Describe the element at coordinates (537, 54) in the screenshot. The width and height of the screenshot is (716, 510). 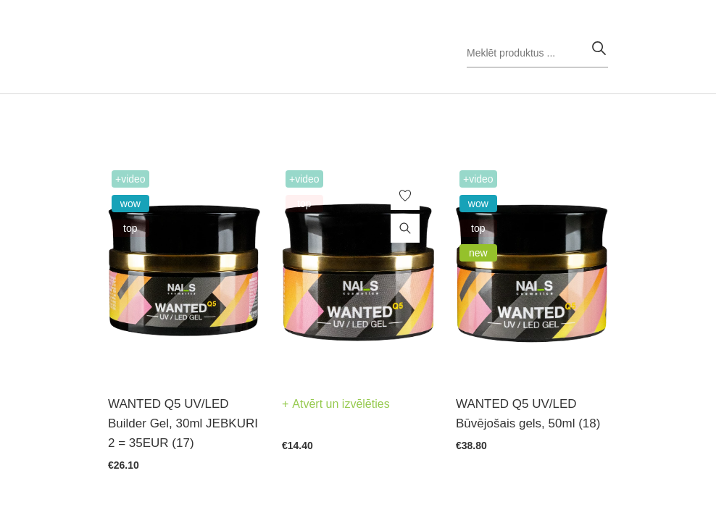
I see `input: Meklēt produktus ...` at that location.